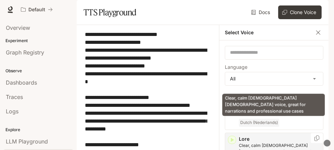 This screenshot has width=334, height=150. I want to click on button: Clone Voice, so click(299, 12).